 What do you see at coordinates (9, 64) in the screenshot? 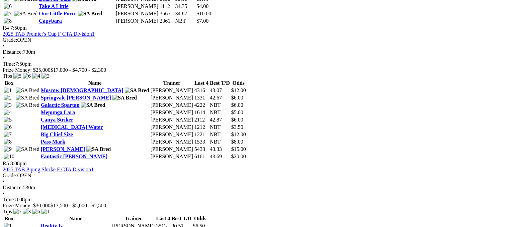
I see `span: Time:` at bounding box center [9, 64].